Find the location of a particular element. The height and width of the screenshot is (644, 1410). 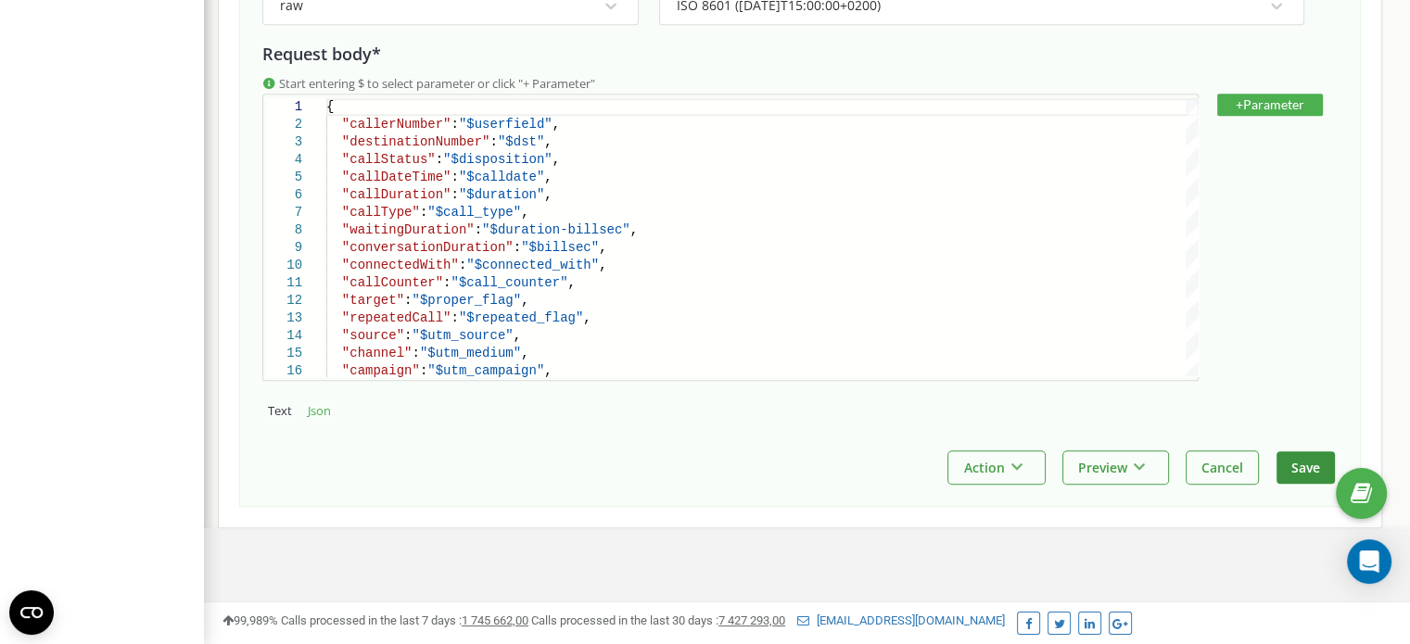

span: 99,989% is located at coordinates (250, 620).